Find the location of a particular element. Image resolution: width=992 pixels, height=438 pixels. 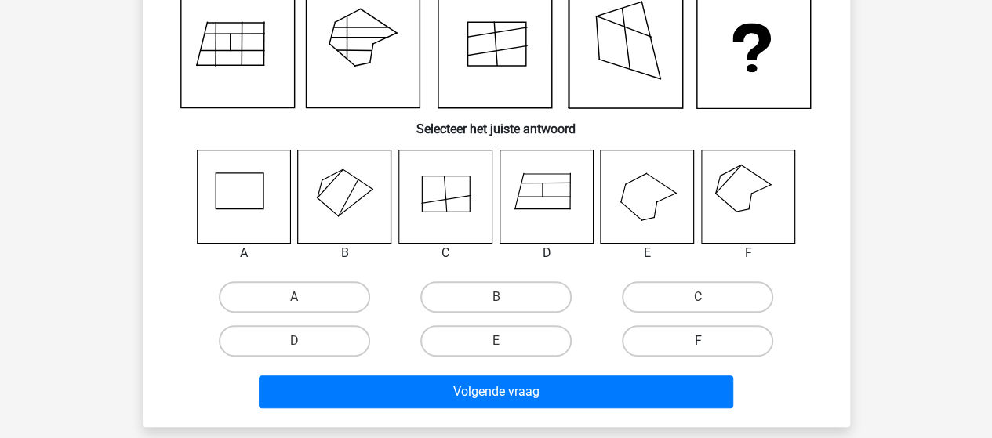

div: C is located at coordinates (446, 253).